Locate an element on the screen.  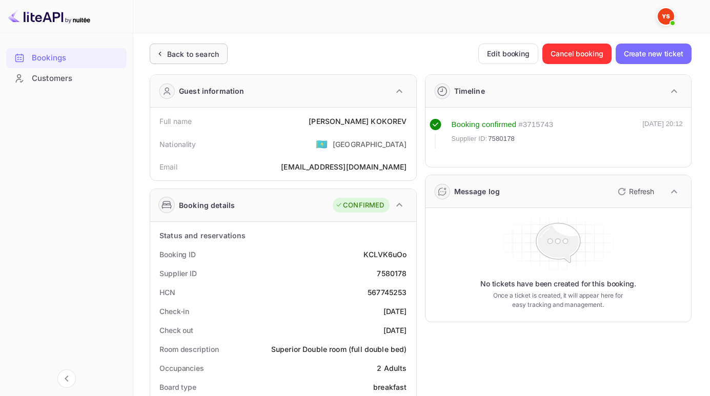
div: CONFIRMED is located at coordinates (360, 206).